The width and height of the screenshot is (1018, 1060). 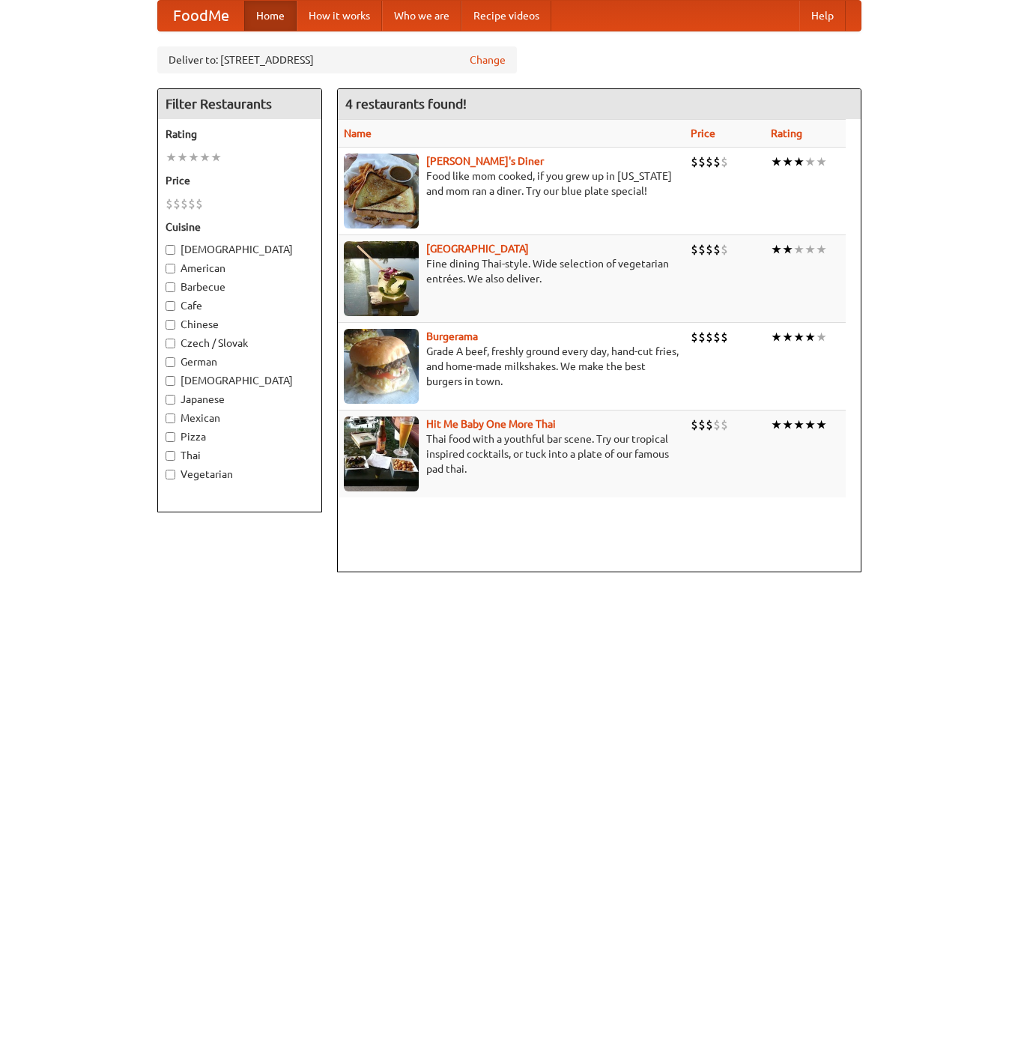 I want to click on label: Pizza, so click(x=240, y=437).